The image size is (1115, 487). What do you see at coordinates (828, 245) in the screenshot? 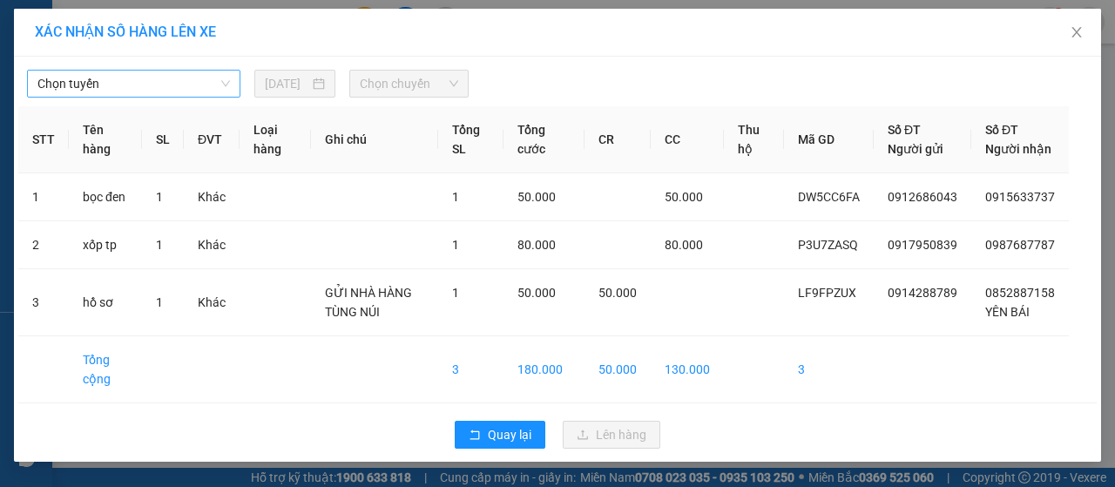
I see `span: P3U7ZASQ` at bounding box center [828, 245].